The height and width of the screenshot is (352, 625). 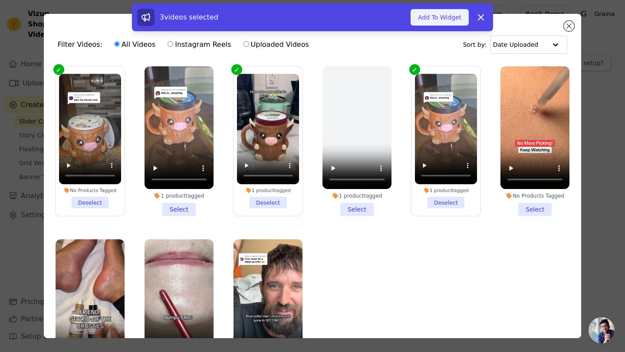 I want to click on label: All Videos, so click(x=134, y=45).